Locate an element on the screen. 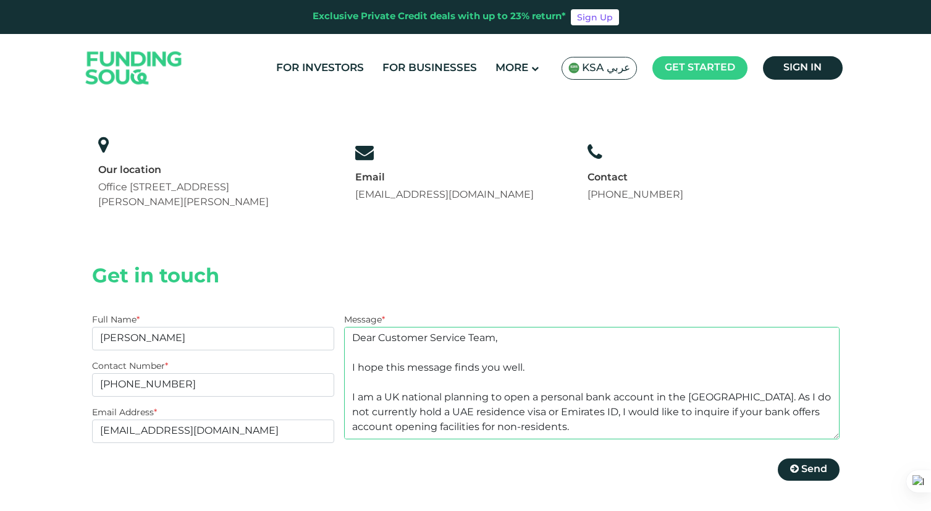 This screenshot has width=931, height=511. a: For Businesses is located at coordinates (429, 68).